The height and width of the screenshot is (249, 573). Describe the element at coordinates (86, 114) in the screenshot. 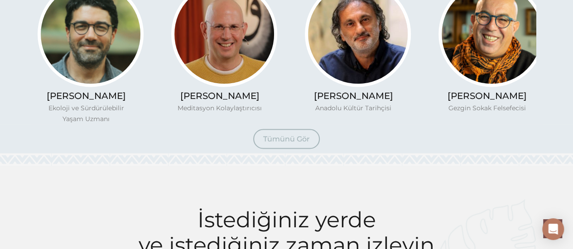

I see `span: Ekoloji ve Sürdürülebilir Yaşam Uzmanı` at that location.